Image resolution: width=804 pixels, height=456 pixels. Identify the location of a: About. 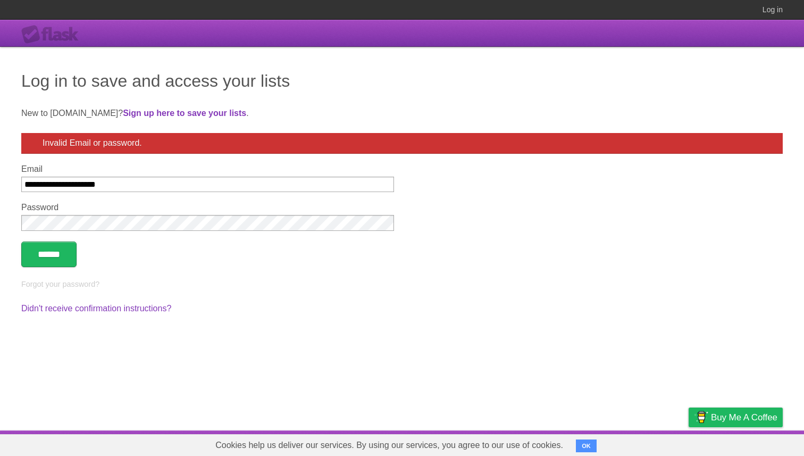
(559, 443).